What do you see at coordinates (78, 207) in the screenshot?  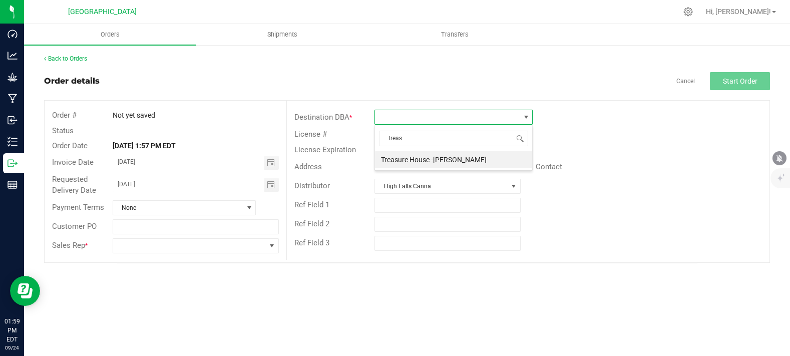 I see `span: Payment Terms` at bounding box center [78, 207].